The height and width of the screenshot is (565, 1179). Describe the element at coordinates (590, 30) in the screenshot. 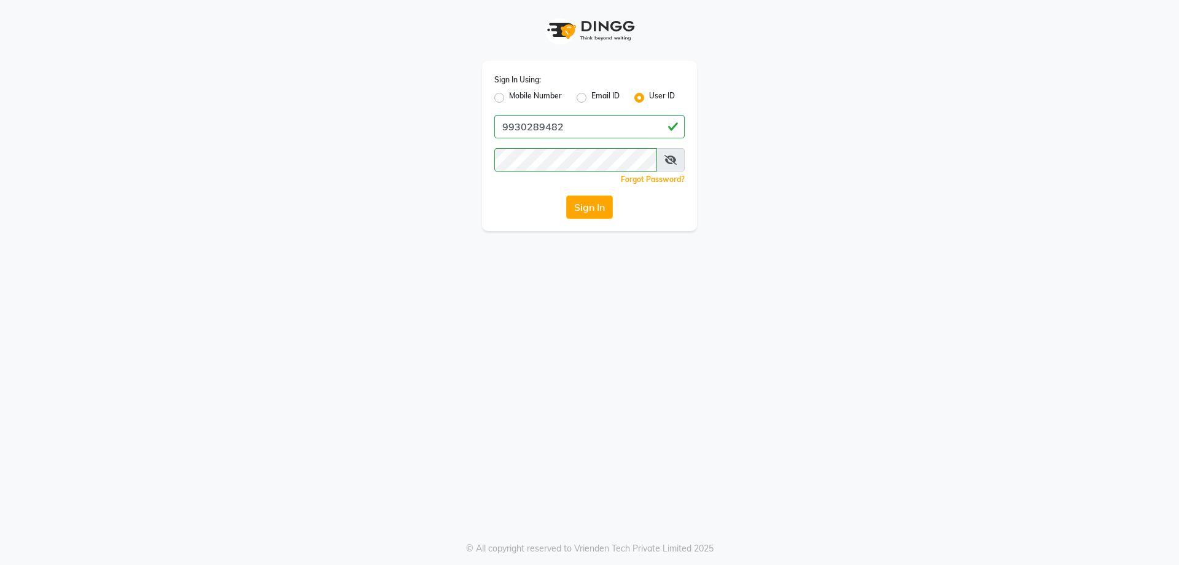

I see `img: logo1.svg` at that location.